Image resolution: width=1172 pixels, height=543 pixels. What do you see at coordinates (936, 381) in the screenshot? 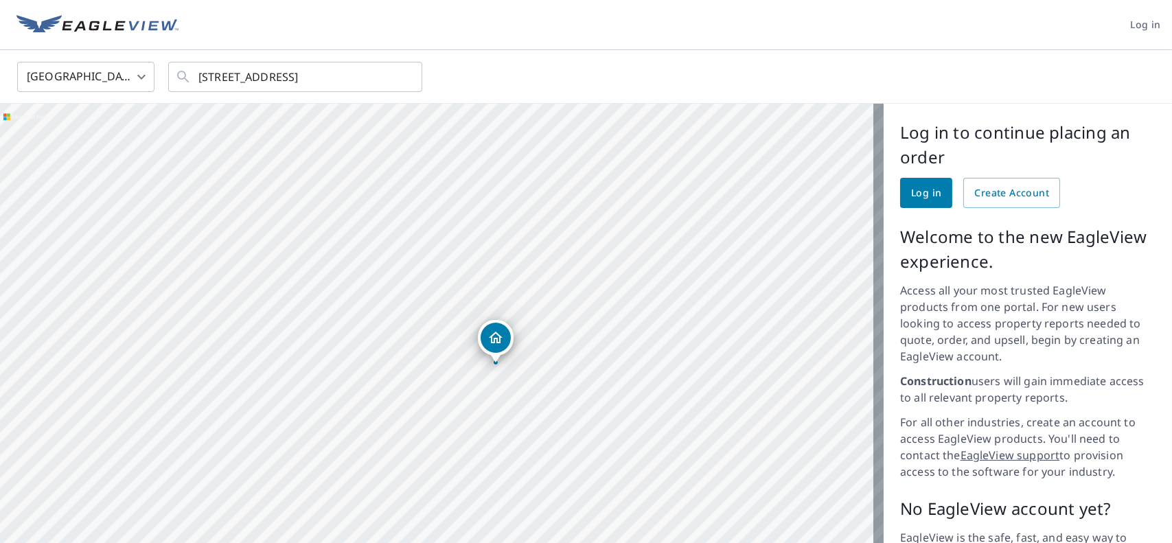
I see `strong: Construction` at bounding box center [936, 381].